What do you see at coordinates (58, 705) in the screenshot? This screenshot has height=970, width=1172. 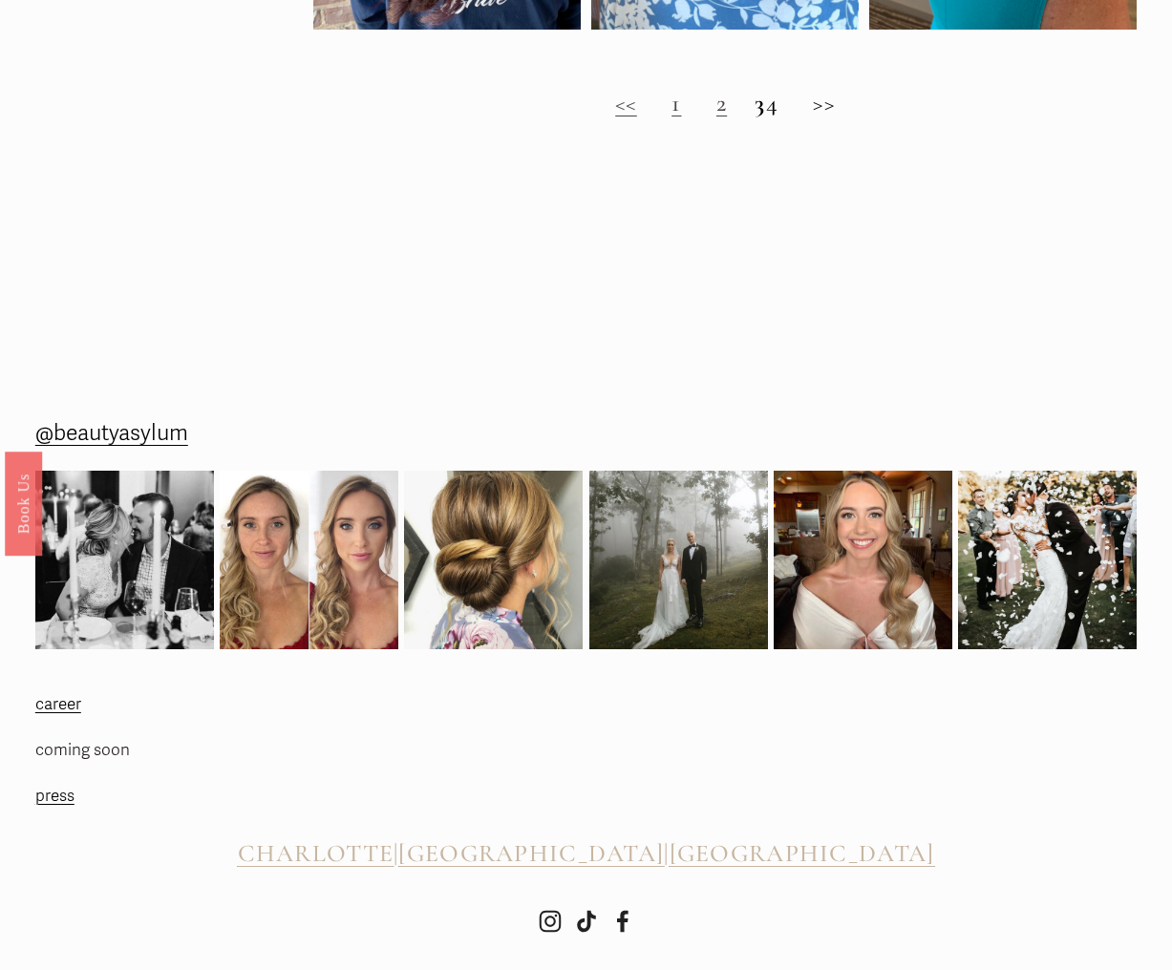 I see `a: career` at bounding box center [58, 705].